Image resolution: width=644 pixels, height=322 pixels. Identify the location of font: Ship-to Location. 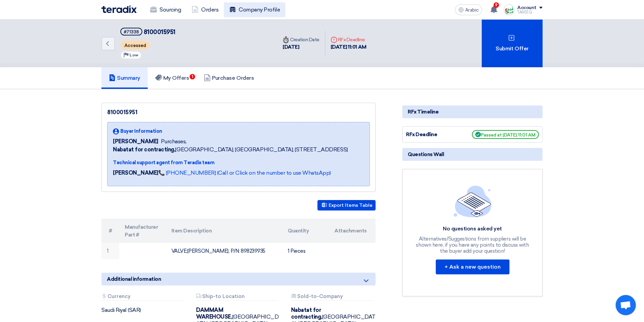
(223, 296).